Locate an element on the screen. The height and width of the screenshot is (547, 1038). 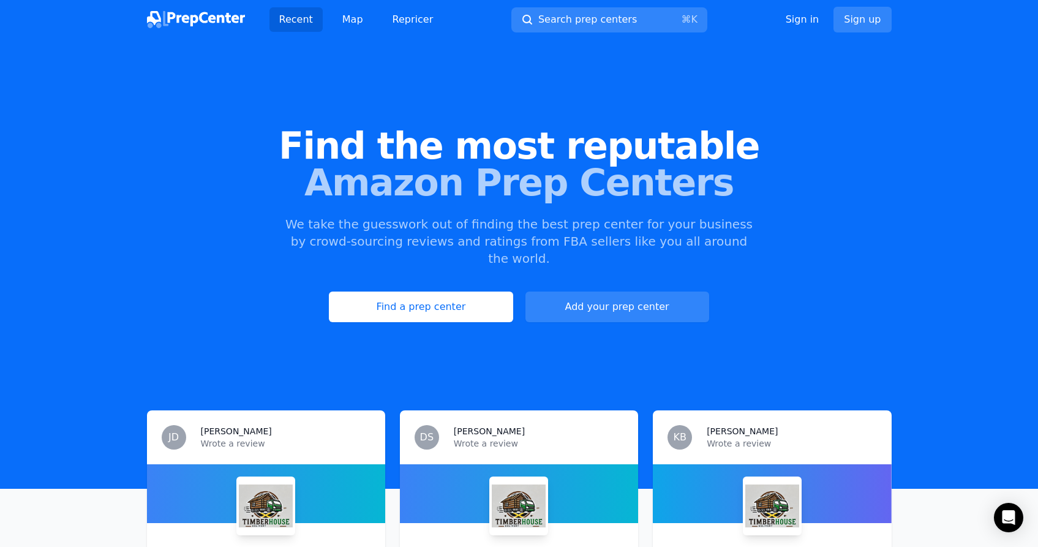
img: PrepCenter is located at coordinates (196, 20).